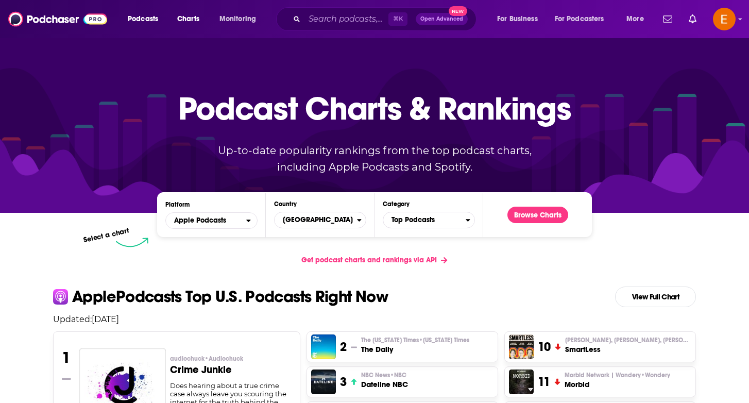 The height and width of the screenshot is (403, 749). What do you see at coordinates (374, 260) in the screenshot?
I see `a: Get podcast charts and rankings via API` at bounding box center [374, 260].